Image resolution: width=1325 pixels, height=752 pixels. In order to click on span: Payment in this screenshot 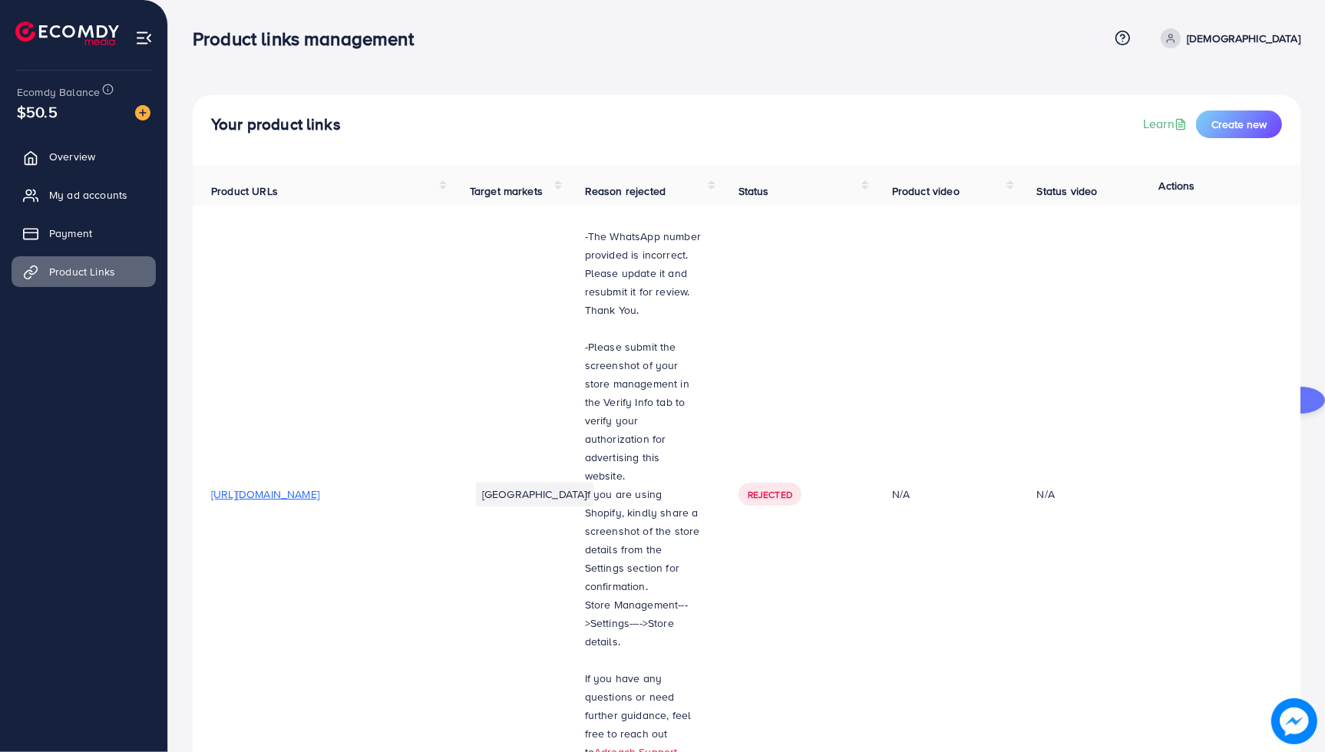, I will do `click(71, 233)`.